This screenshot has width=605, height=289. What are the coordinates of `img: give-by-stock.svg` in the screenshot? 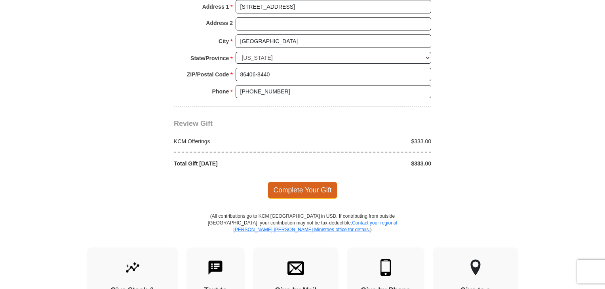 It's located at (133, 268).